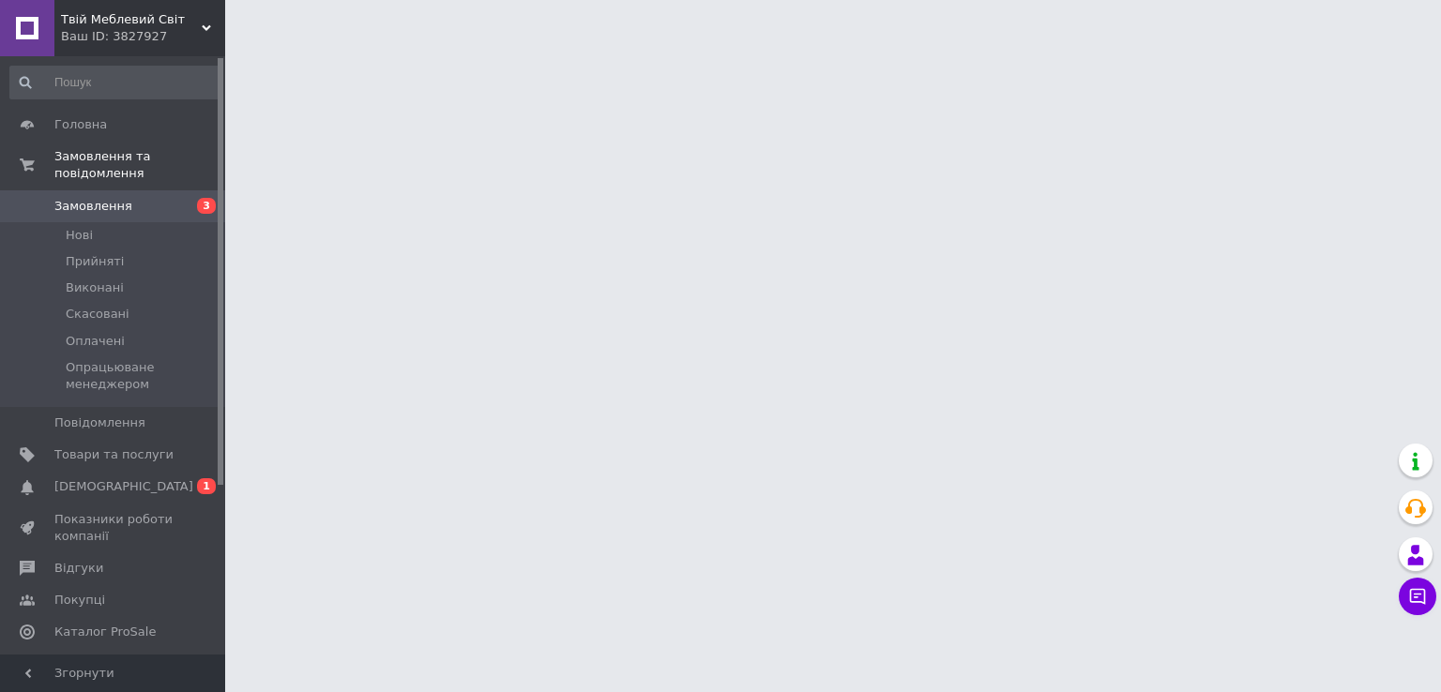  I want to click on span: Каталог ProSale, so click(105, 632).